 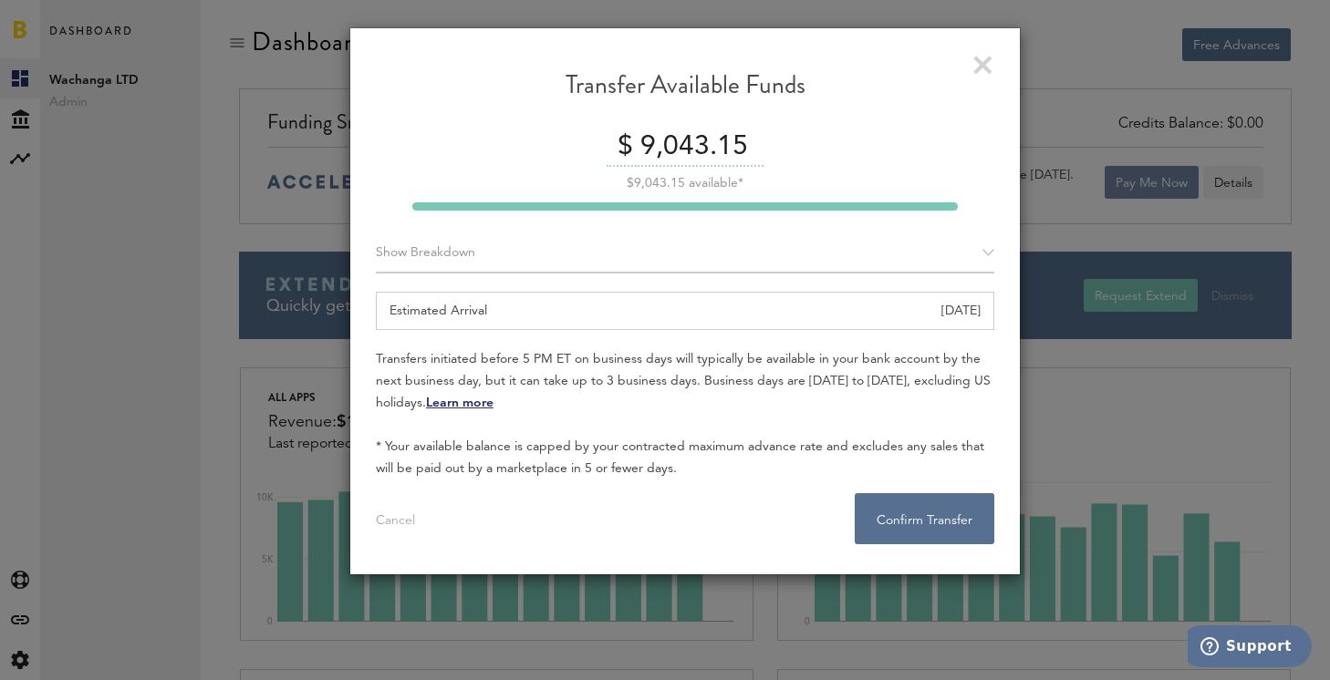 I want to click on a: Learn more, so click(x=460, y=403).